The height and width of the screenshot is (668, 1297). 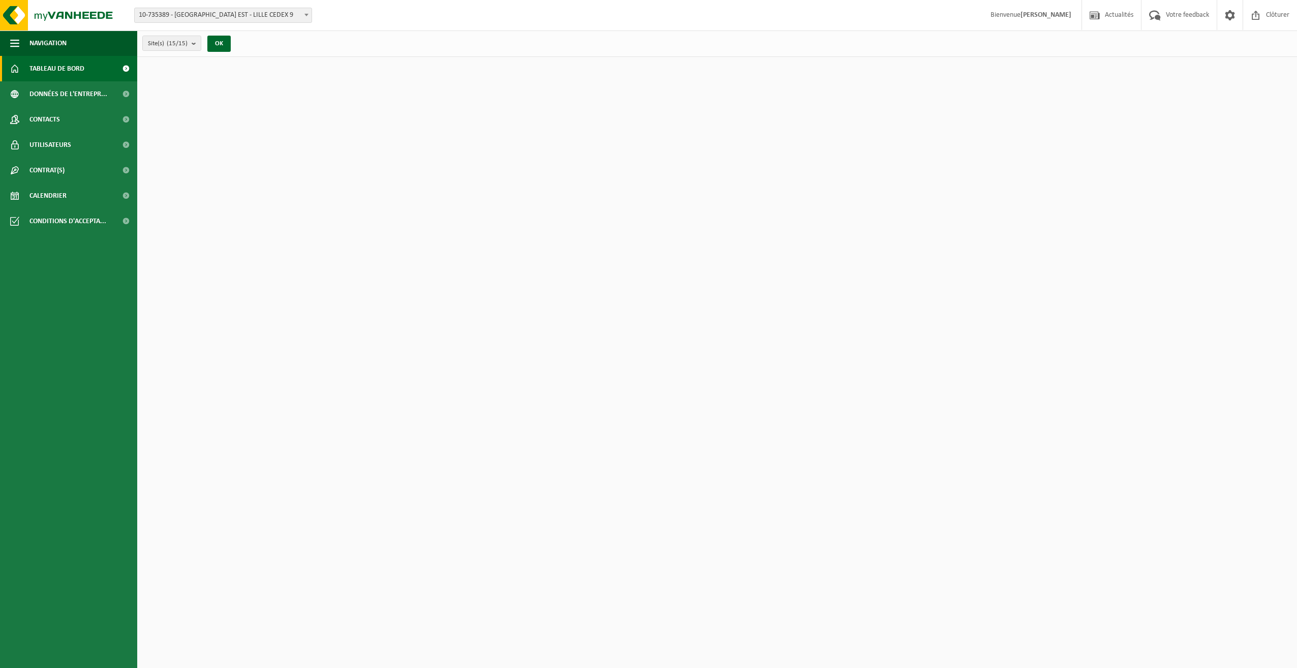 I want to click on span: Site(s), so click(x=168, y=44).